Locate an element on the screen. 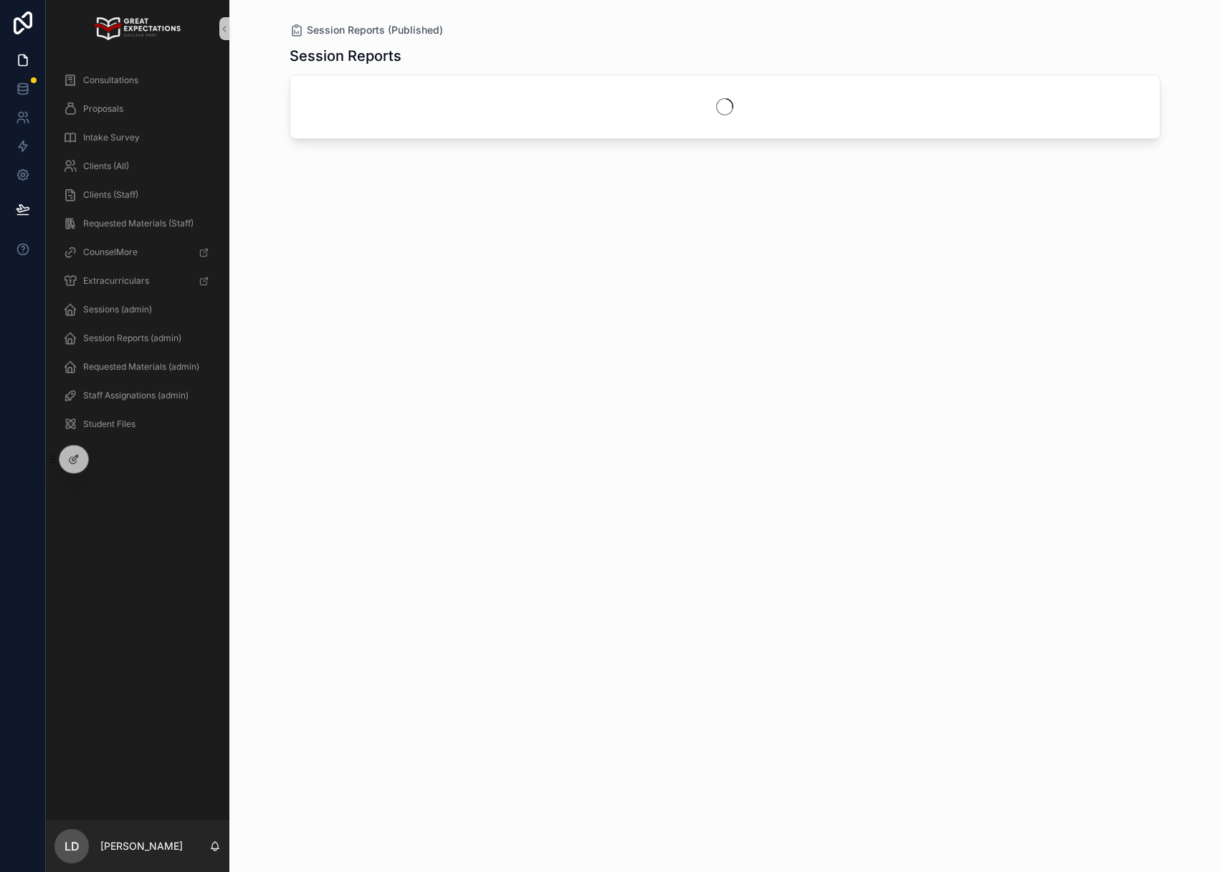 This screenshot has height=872, width=1220. a: CounselMore is located at coordinates (138, 252).